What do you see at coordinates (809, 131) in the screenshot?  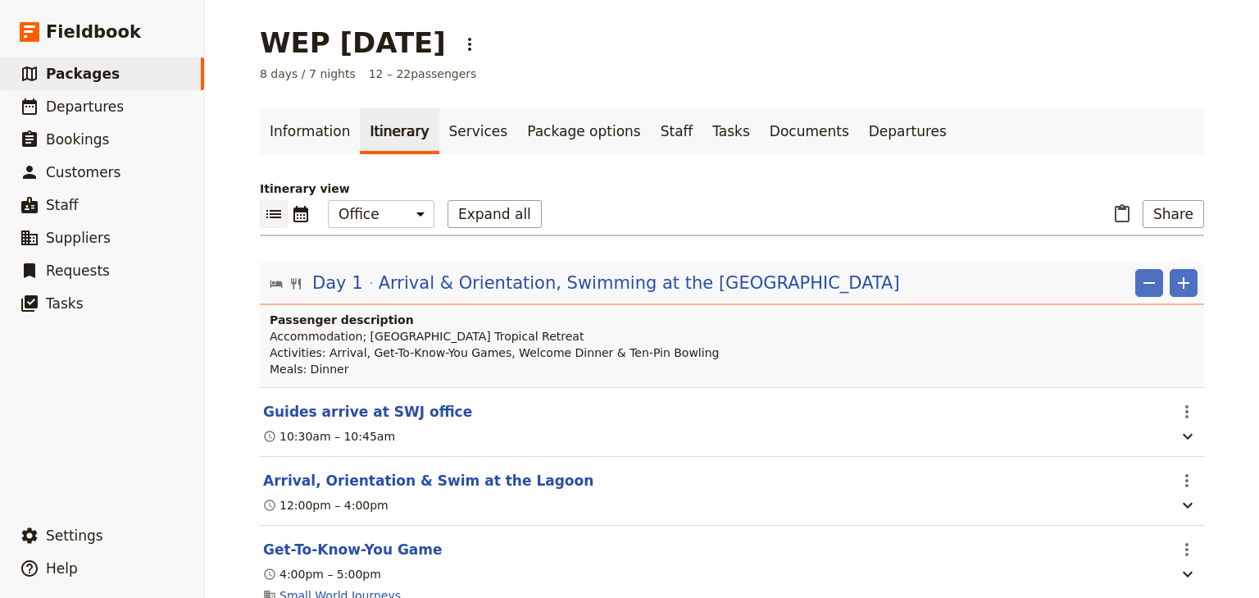 I see `a: Documents` at bounding box center [809, 131].